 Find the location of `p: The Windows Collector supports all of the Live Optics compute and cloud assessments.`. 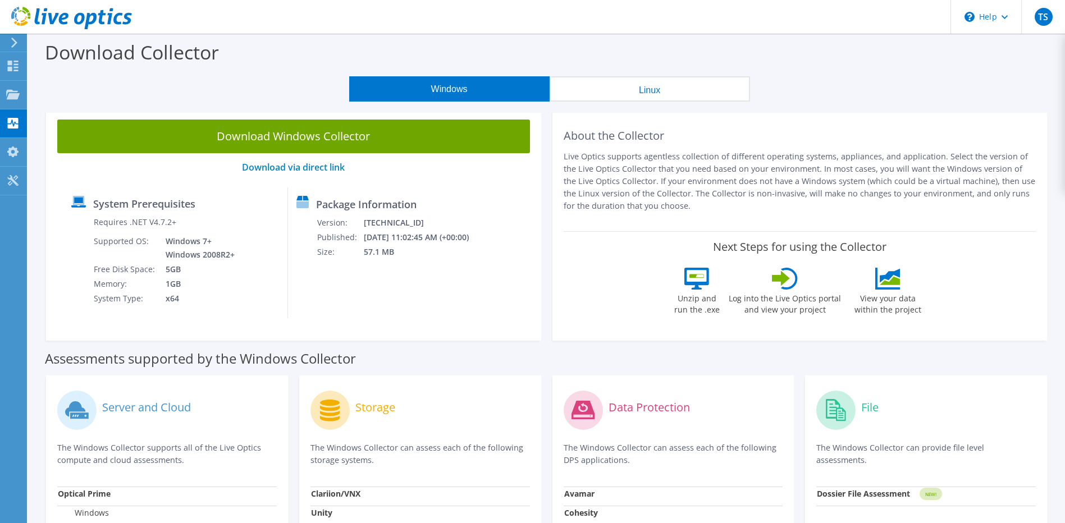

p: The Windows Collector supports all of the Live Optics compute and cloud assessments. is located at coordinates (167, 454).